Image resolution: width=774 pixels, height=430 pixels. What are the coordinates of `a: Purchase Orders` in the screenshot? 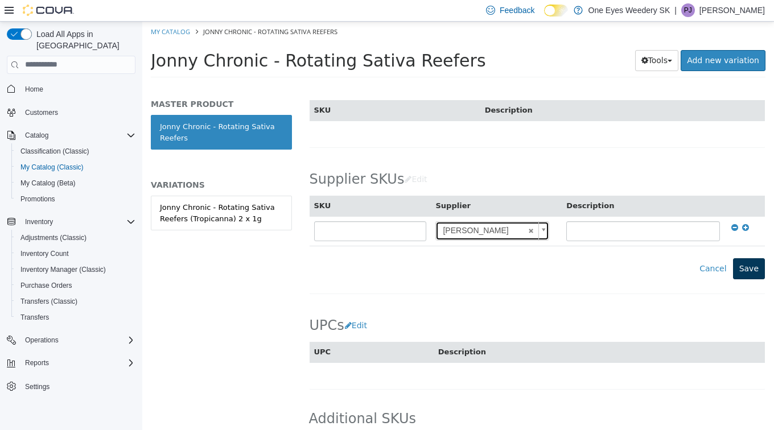 It's located at (46, 286).